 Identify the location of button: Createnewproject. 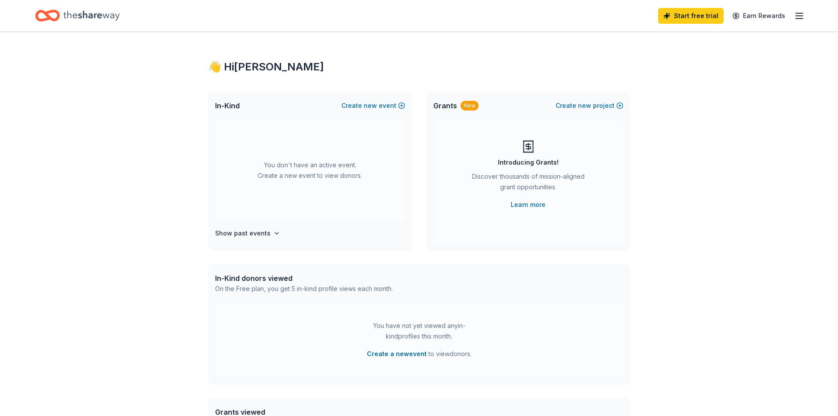
(590, 106).